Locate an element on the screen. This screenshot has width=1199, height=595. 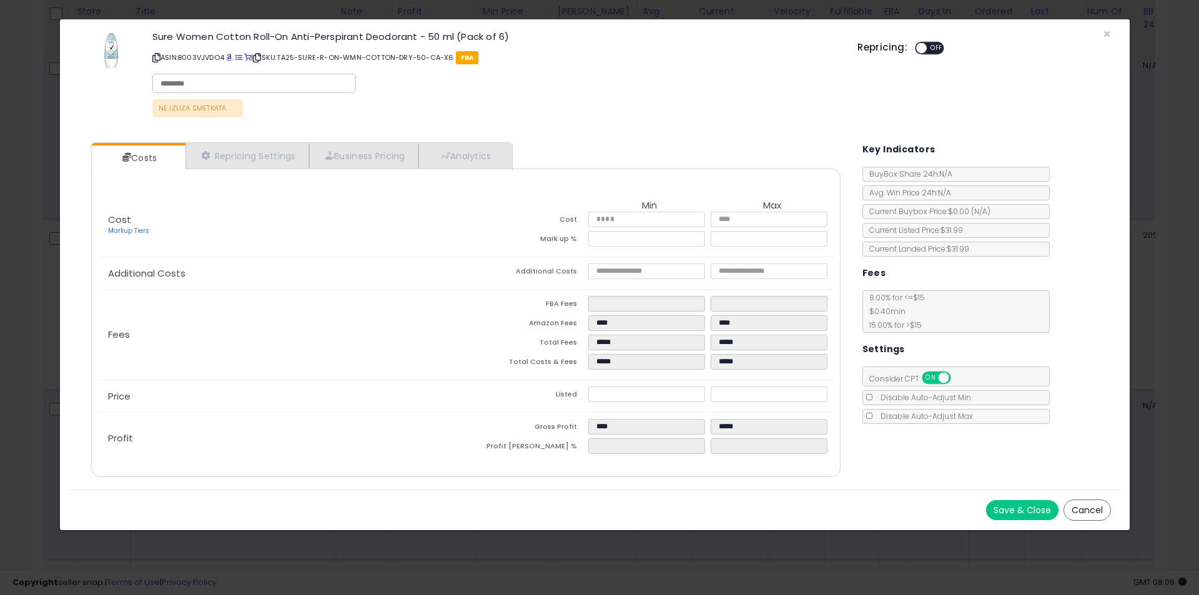
span: ( N/A ) is located at coordinates (980, 211).